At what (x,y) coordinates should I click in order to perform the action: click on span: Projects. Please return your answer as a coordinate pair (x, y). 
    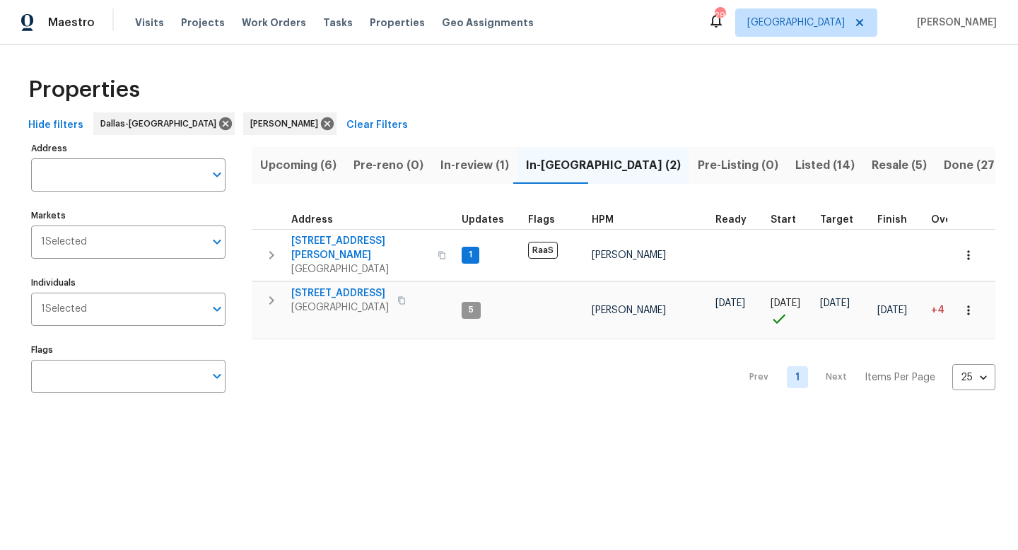
    Looking at the image, I should click on (203, 23).